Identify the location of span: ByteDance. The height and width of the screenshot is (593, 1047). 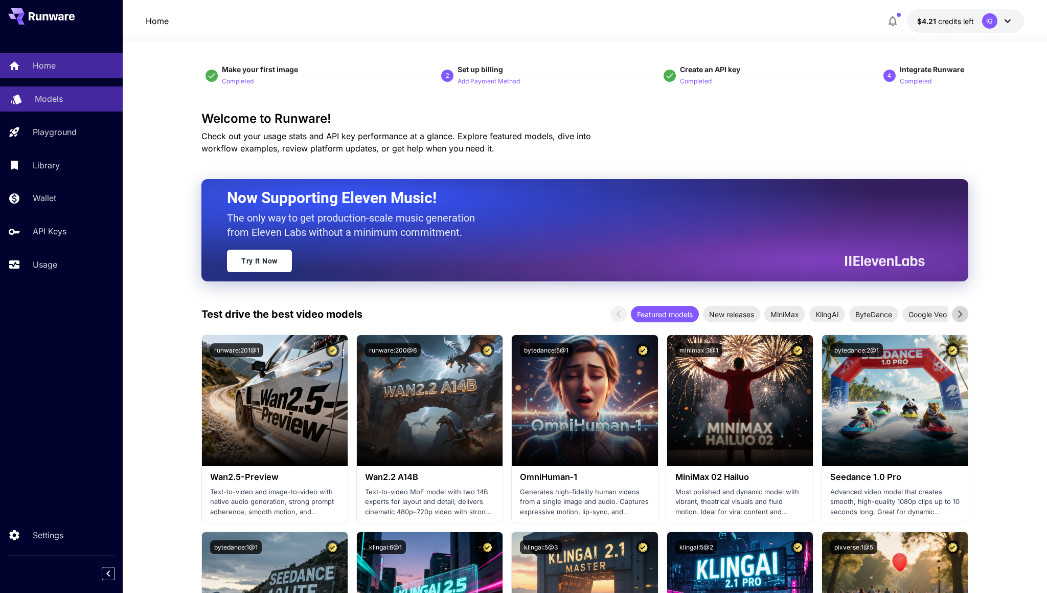
(874, 314).